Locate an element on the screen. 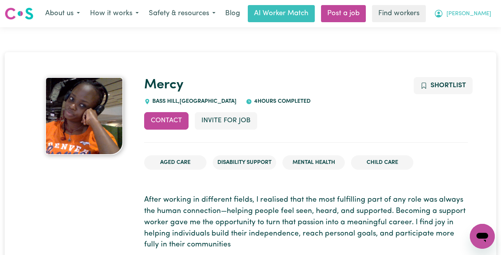 The width and height of the screenshot is (501, 255). a: Post a job is located at coordinates (343, 14).